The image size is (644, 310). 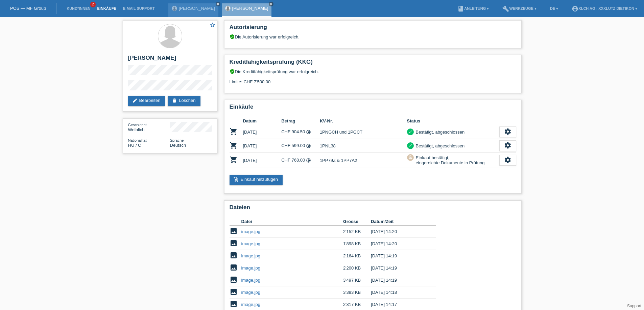 I want to click on i: star_border, so click(x=212, y=25).